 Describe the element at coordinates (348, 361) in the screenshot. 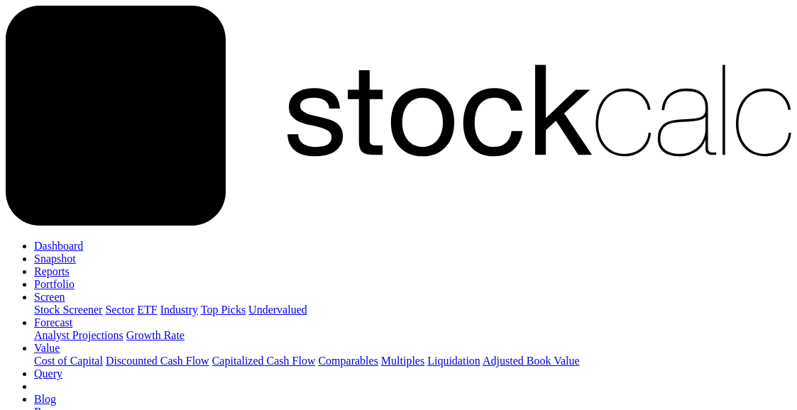

I see `a: Comparables` at that location.